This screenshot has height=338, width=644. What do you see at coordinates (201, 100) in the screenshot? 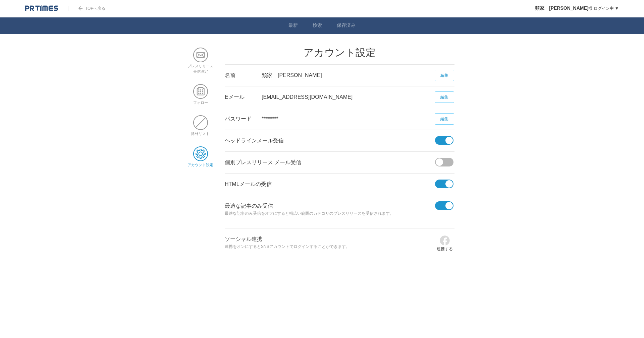
I see `a: フォロー` at bounding box center [201, 100].